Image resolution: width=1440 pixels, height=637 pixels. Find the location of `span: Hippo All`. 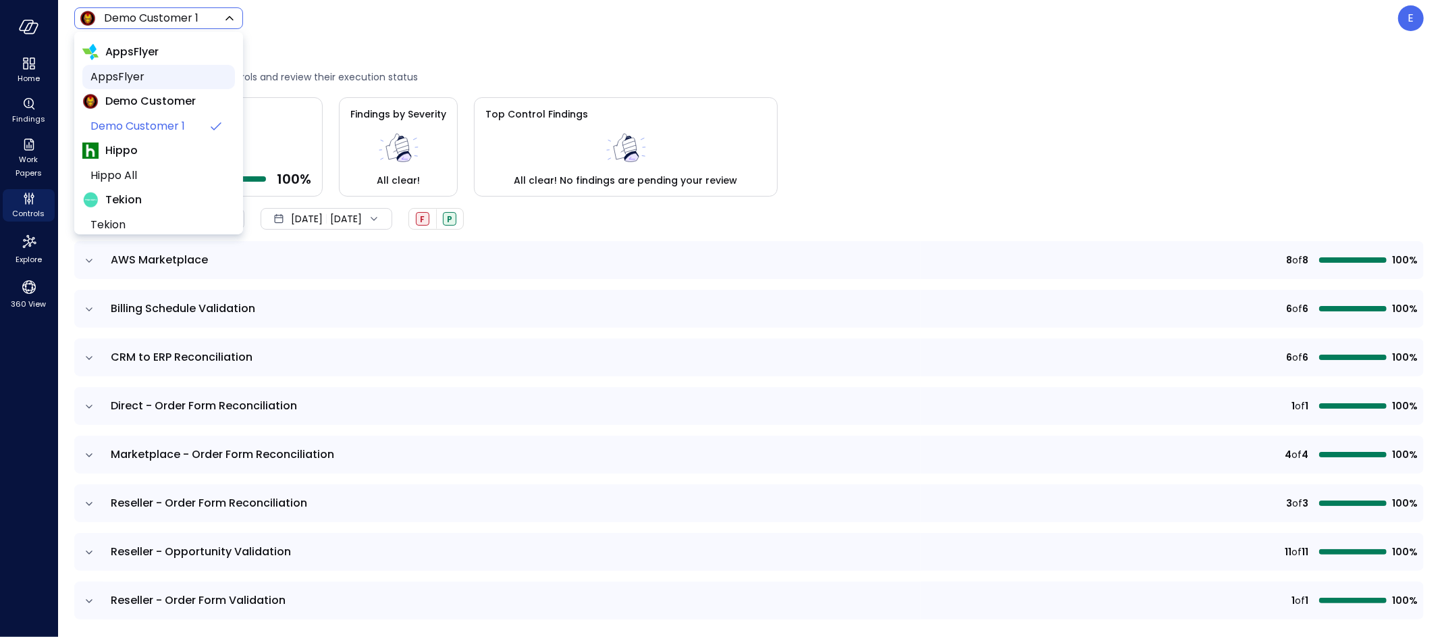

span: Hippo All is located at coordinates (157, 176).